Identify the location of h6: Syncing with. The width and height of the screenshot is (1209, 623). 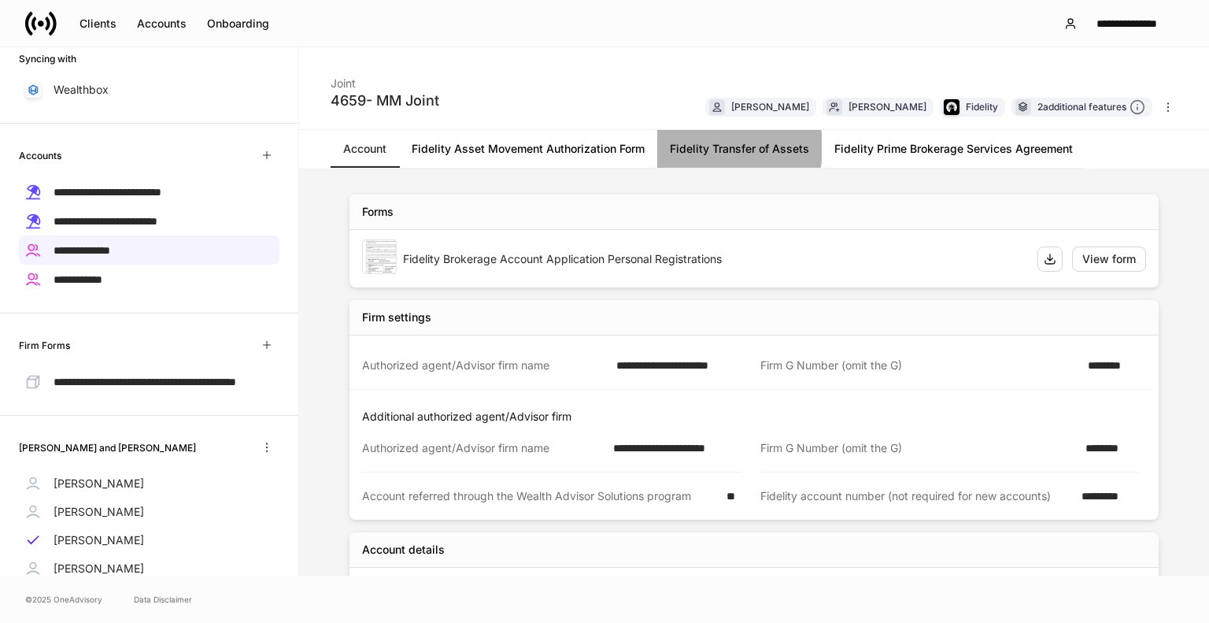
(47, 58).